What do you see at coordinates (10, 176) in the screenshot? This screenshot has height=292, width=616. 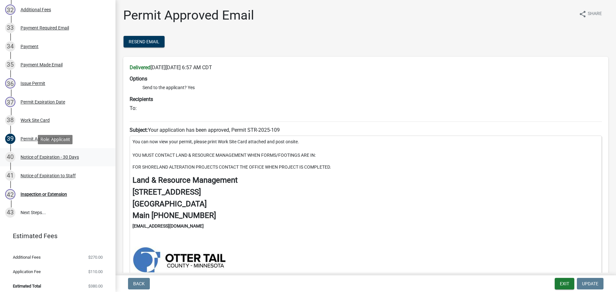 I see `div: 41` at bounding box center [10, 176].